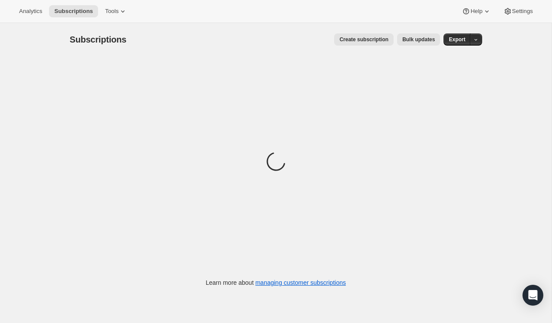 The width and height of the screenshot is (552, 323). I want to click on a: managing customer subscriptions, so click(301, 283).